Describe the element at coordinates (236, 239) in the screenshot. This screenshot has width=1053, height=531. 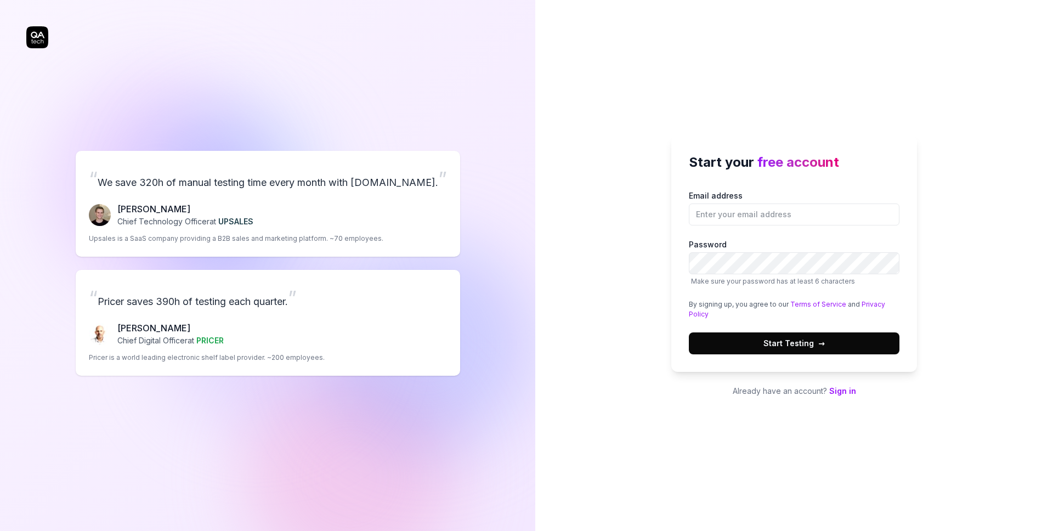
I see `p: Upsales is a SaaS company providing a B2B sales and marketing platform. ~70 employees.` at that location.